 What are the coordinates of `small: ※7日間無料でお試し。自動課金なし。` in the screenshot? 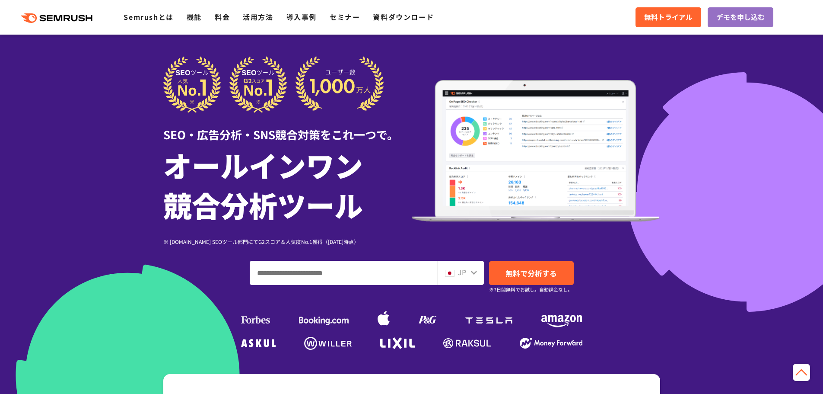 It's located at (531, 289).